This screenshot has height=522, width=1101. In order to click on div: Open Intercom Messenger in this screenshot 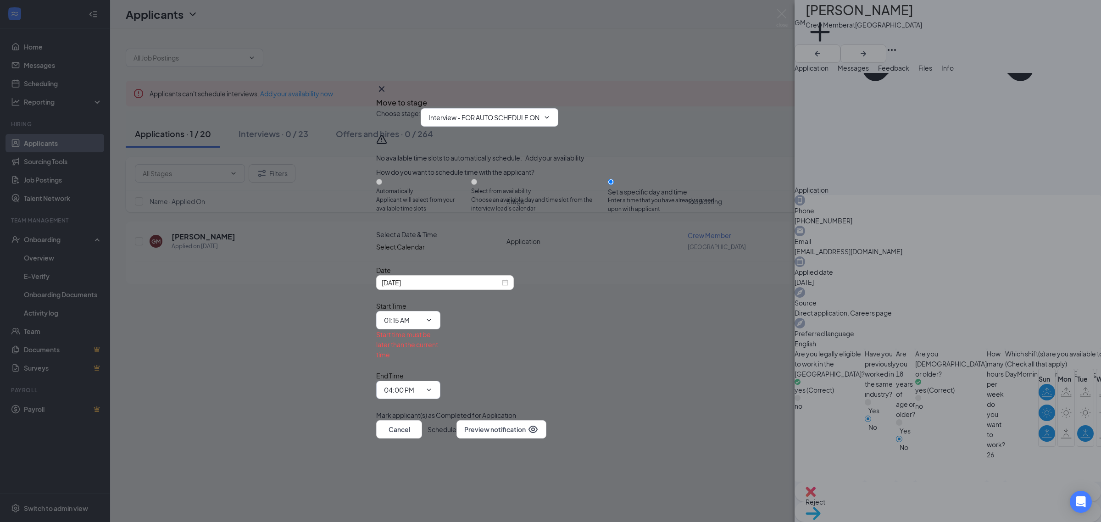, I will do `click(1081, 502)`.